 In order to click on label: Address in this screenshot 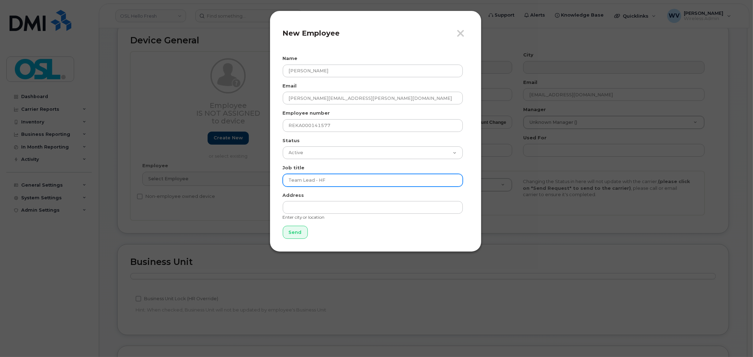, I will do `click(293, 195)`.